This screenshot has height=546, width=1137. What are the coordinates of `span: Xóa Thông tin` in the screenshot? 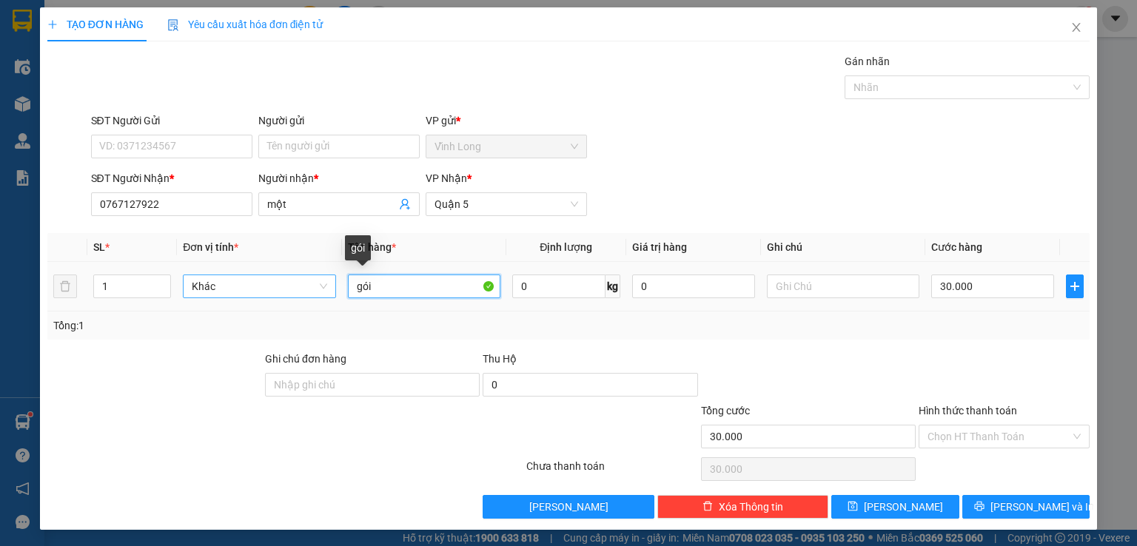 It's located at (750, 507).